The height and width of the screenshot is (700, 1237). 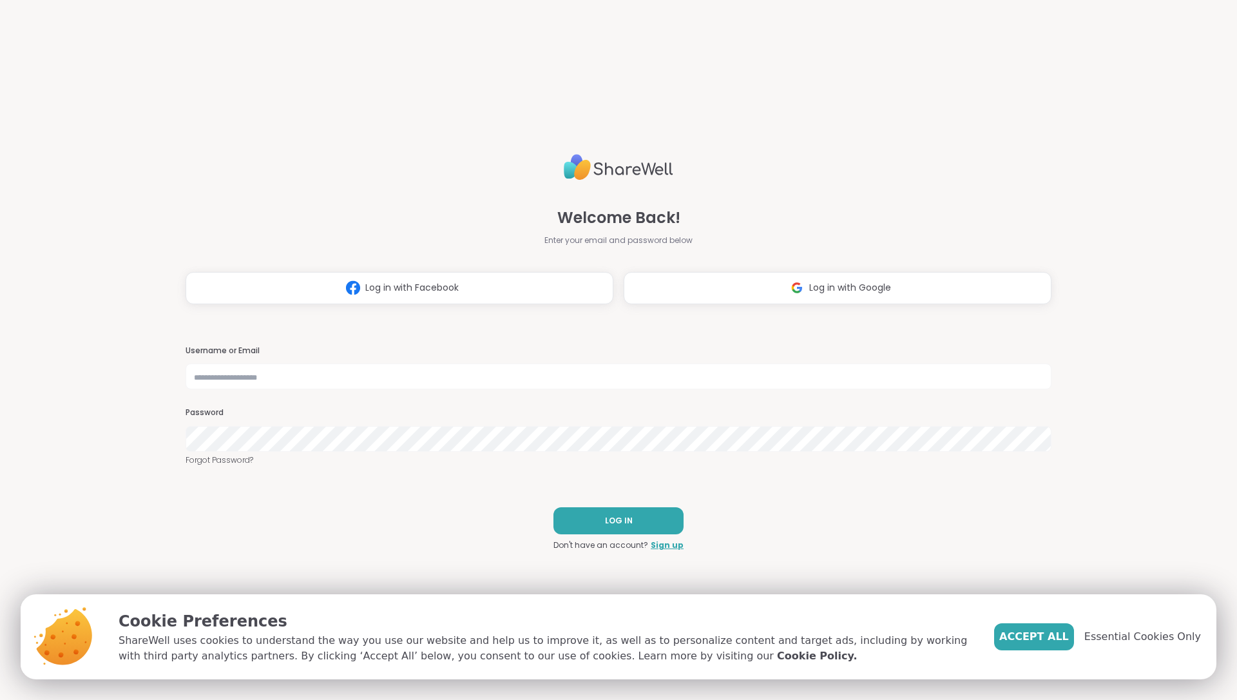 What do you see at coordinates (546, 648) in the screenshot?
I see `p: ShareWell uses cookies to understand the way you use our website and help us to improve it, as we...` at bounding box center [546, 648].